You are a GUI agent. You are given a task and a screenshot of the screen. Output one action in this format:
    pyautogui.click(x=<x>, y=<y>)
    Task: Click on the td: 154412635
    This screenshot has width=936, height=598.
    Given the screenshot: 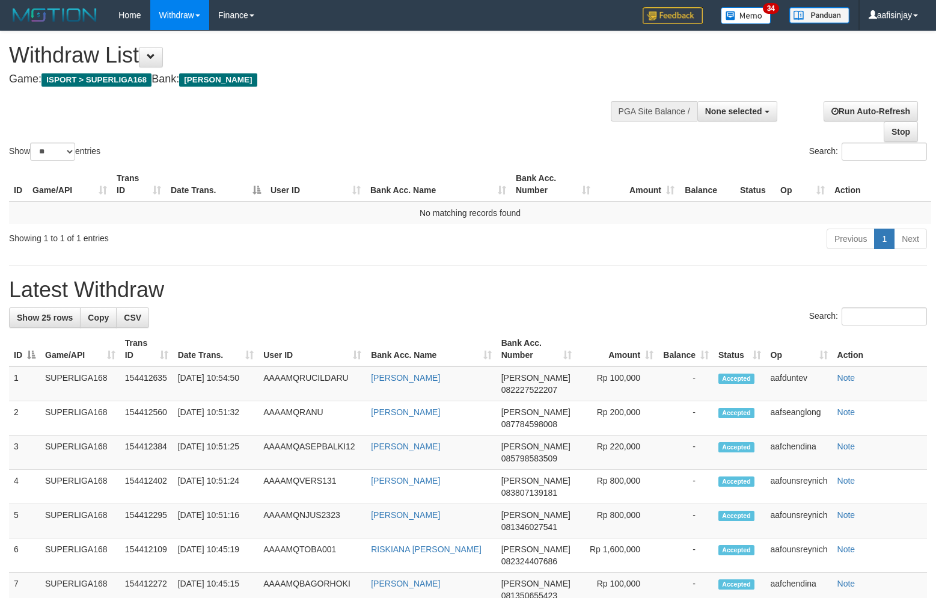 What is the action you would take?
    pyautogui.click(x=147, y=384)
    